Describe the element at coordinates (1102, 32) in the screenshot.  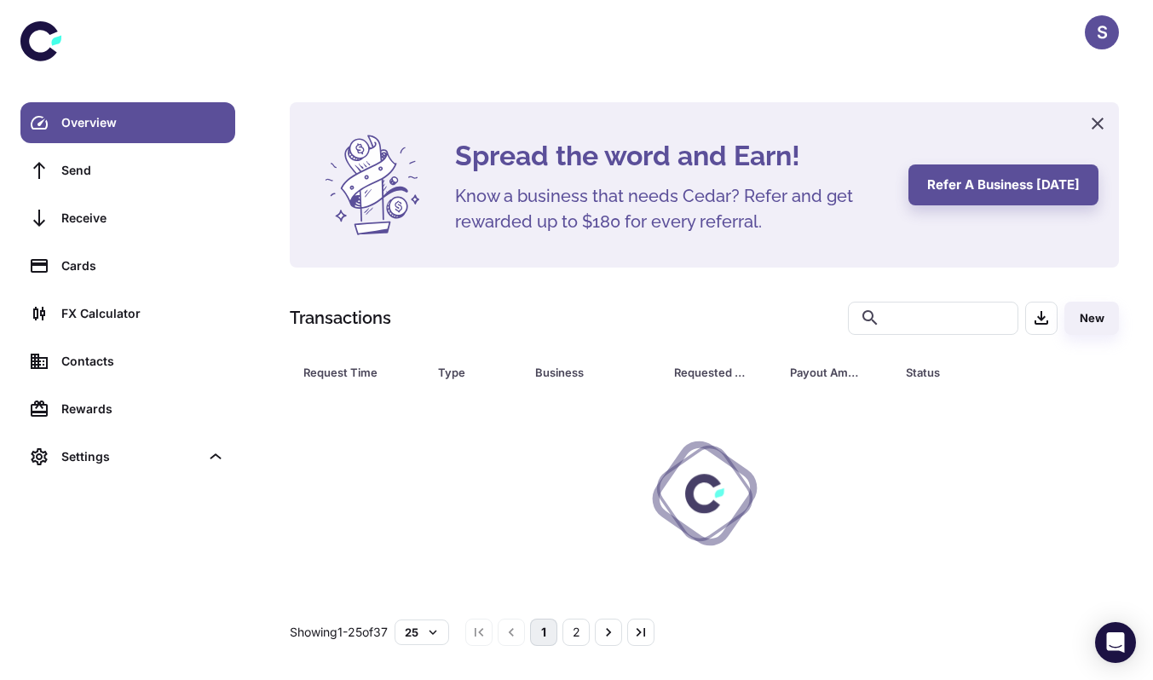
I see `button: S` at that location.